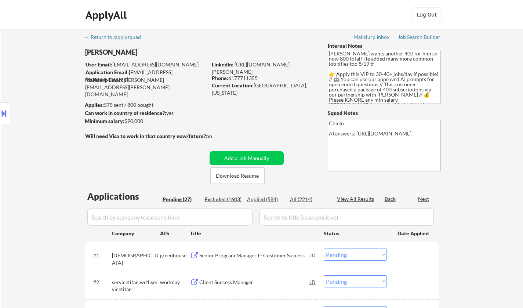 This screenshot has width=523, height=308. What do you see at coordinates (347, 217) in the screenshot?
I see `input: Search by title (case sensitive)` at bounding box center [347, 217].